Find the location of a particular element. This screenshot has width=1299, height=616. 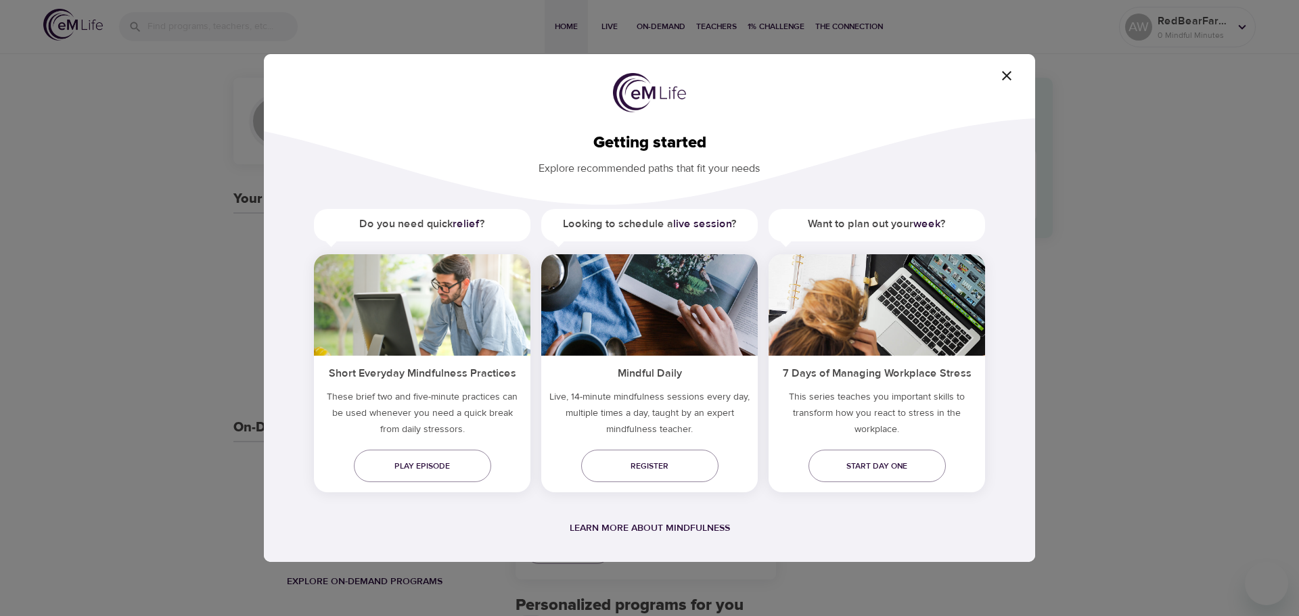

span: Learn more about mindfulness is located at coordinates (650, 528).